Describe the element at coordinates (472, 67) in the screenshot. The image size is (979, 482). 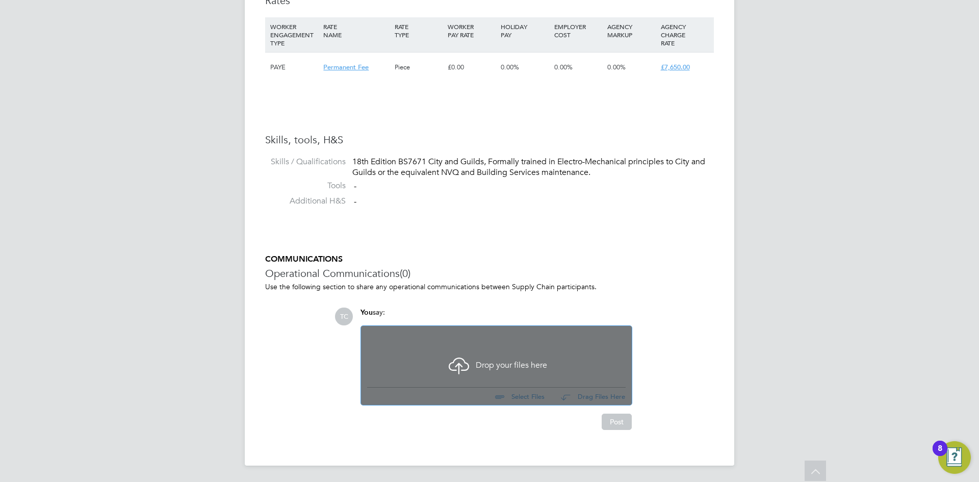
I see `div: £0.00` at that location.